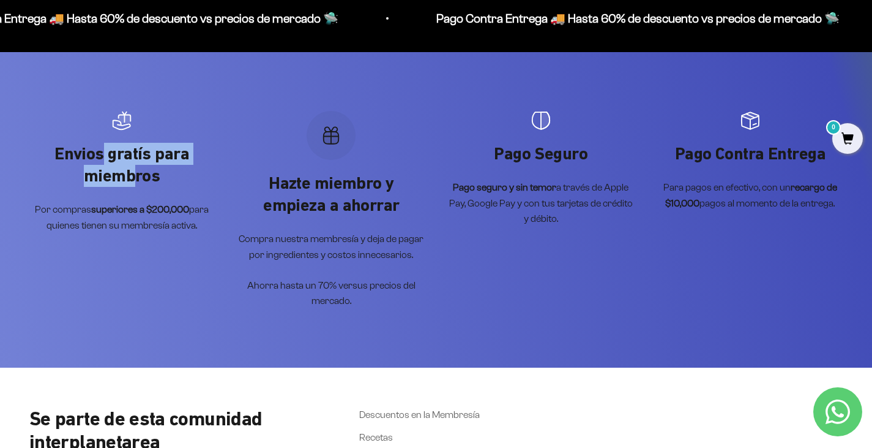 The width and height of the screenshot is (872, 448). I want to click on p: Hazte miembro y empieza a ahorrar, so click(331, 194).